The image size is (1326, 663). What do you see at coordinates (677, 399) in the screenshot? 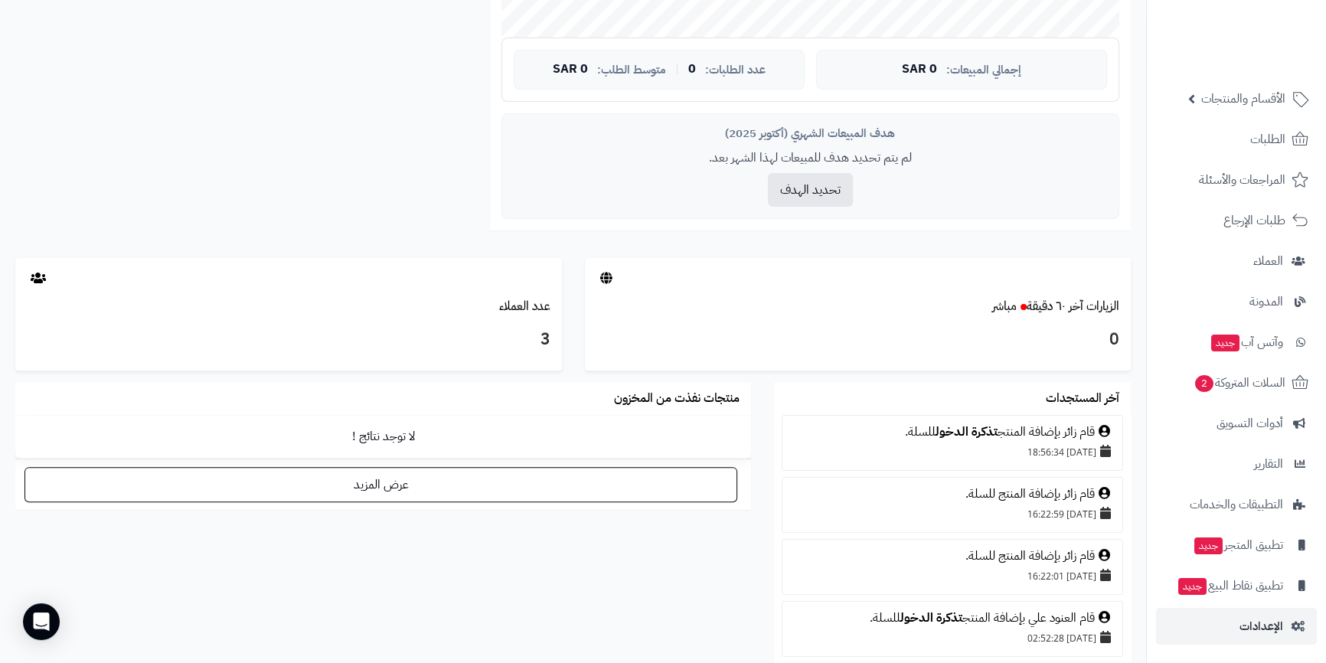
I see `h3: منتجات نفذت من المخزون` at bounding box center [677, 399].